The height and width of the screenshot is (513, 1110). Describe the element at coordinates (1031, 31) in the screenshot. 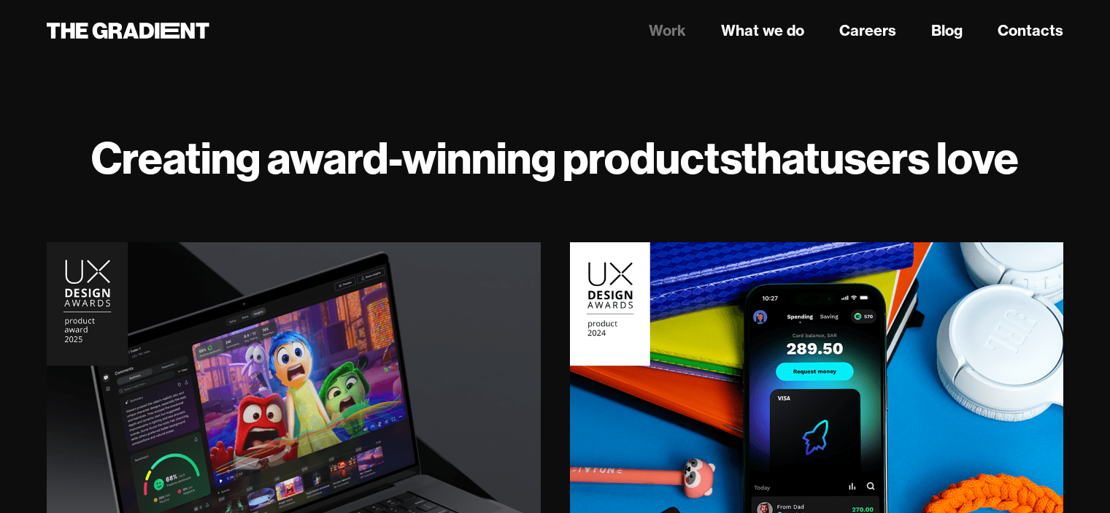

I see `a: Contacts` at that location.